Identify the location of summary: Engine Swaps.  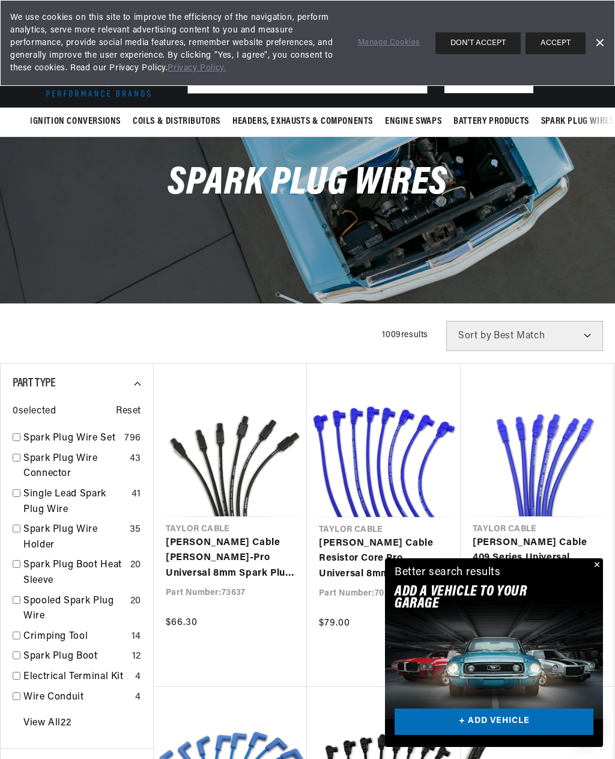
(413, 121).